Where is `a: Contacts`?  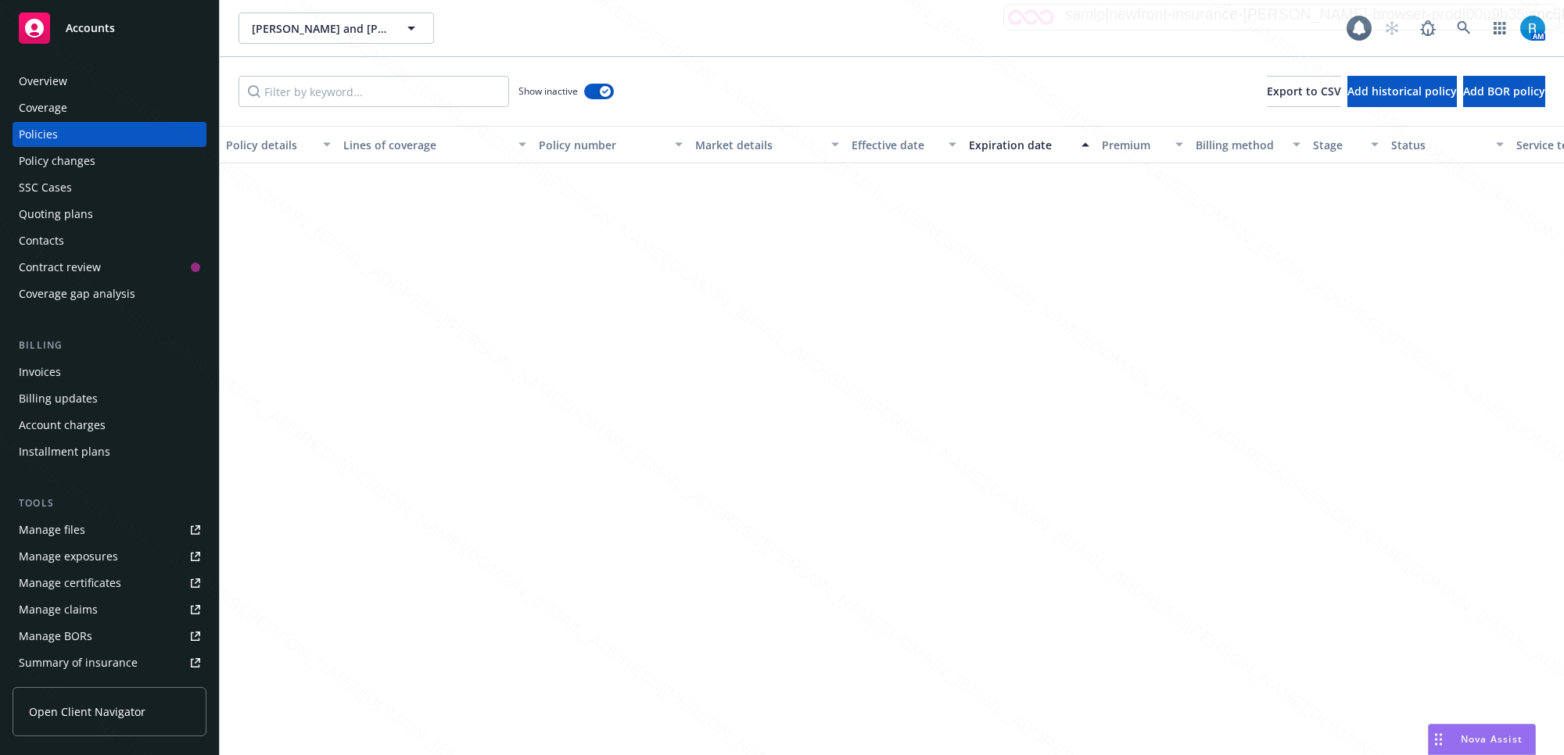
a: Contacts is located at coordinates (109, 241).